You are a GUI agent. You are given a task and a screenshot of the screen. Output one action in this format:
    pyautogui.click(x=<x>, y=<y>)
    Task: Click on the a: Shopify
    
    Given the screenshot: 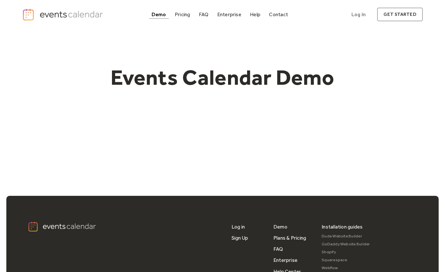 What is the action you would take?
    pyautogui.click(x=346, y=252)
    